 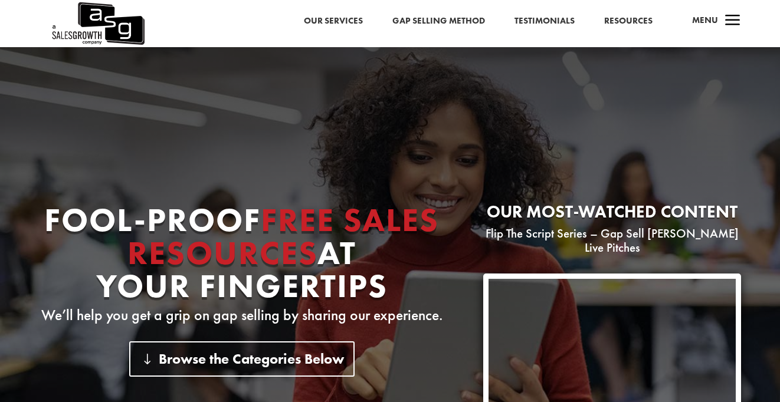 I want to click on a: Browse the Categories Below, so click(x=242, y=359).